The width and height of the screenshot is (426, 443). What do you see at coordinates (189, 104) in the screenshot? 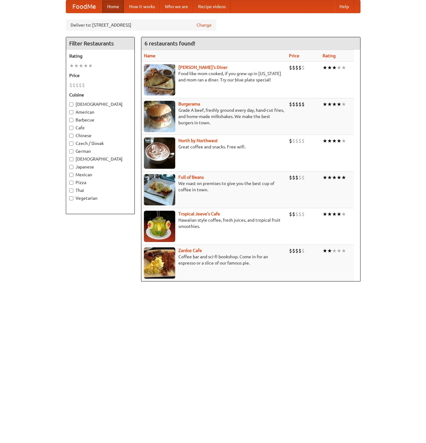
I see `b: Burgerama` at bounding box center [189, 104].